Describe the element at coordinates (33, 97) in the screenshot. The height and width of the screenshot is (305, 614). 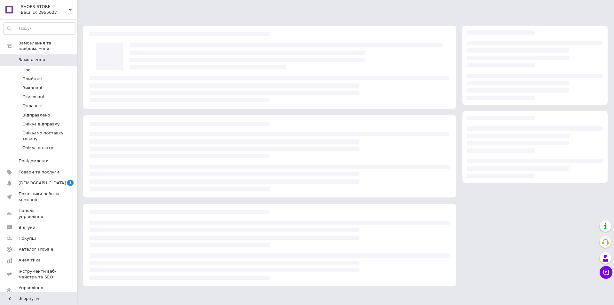
I see `span: Скасовані` at that location.